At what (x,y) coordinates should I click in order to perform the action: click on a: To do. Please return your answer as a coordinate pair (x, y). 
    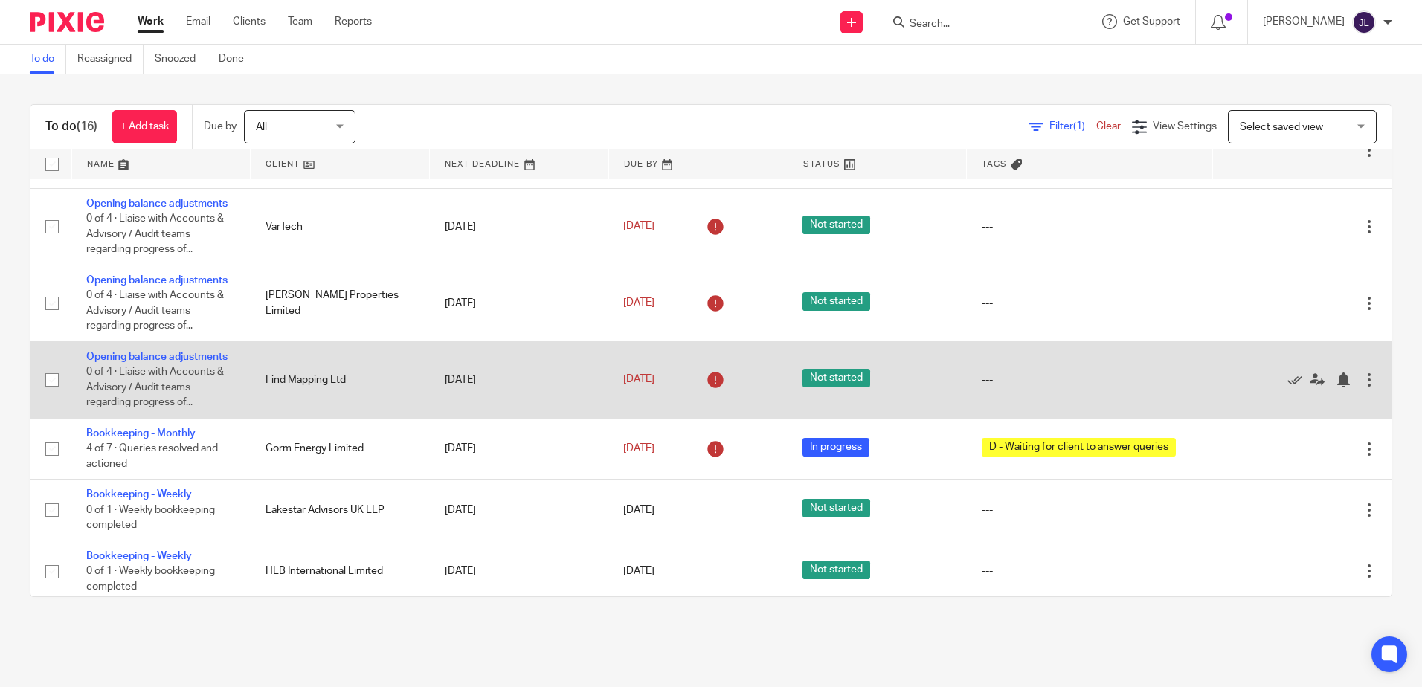
    Looking at the image, I should click on (48, 59).